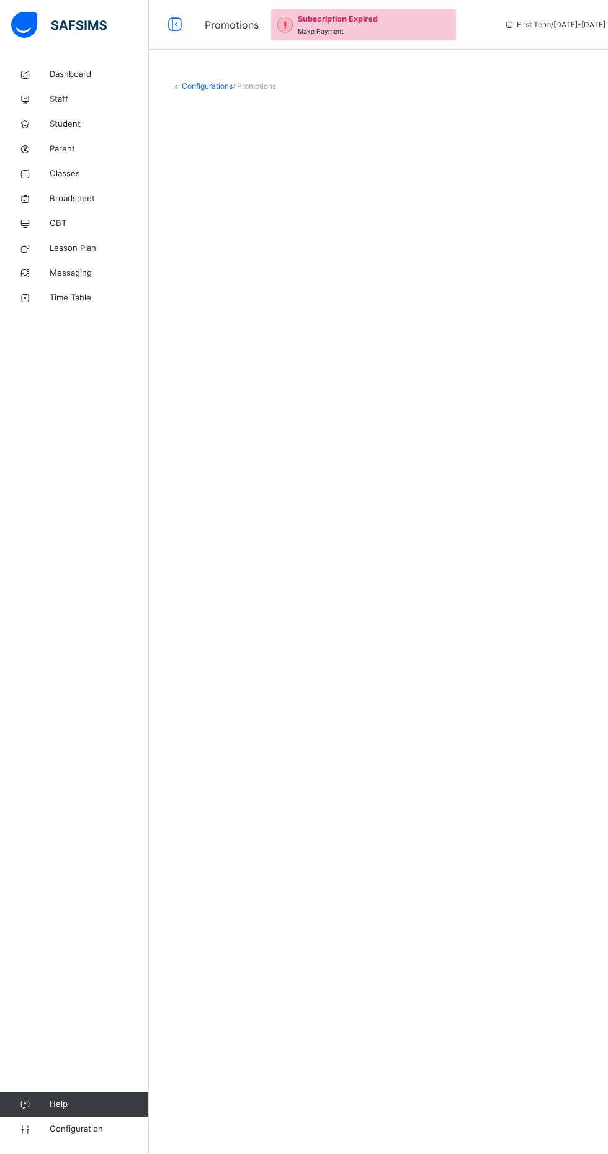  I want to click on span: session/term information, so click(555, 25).